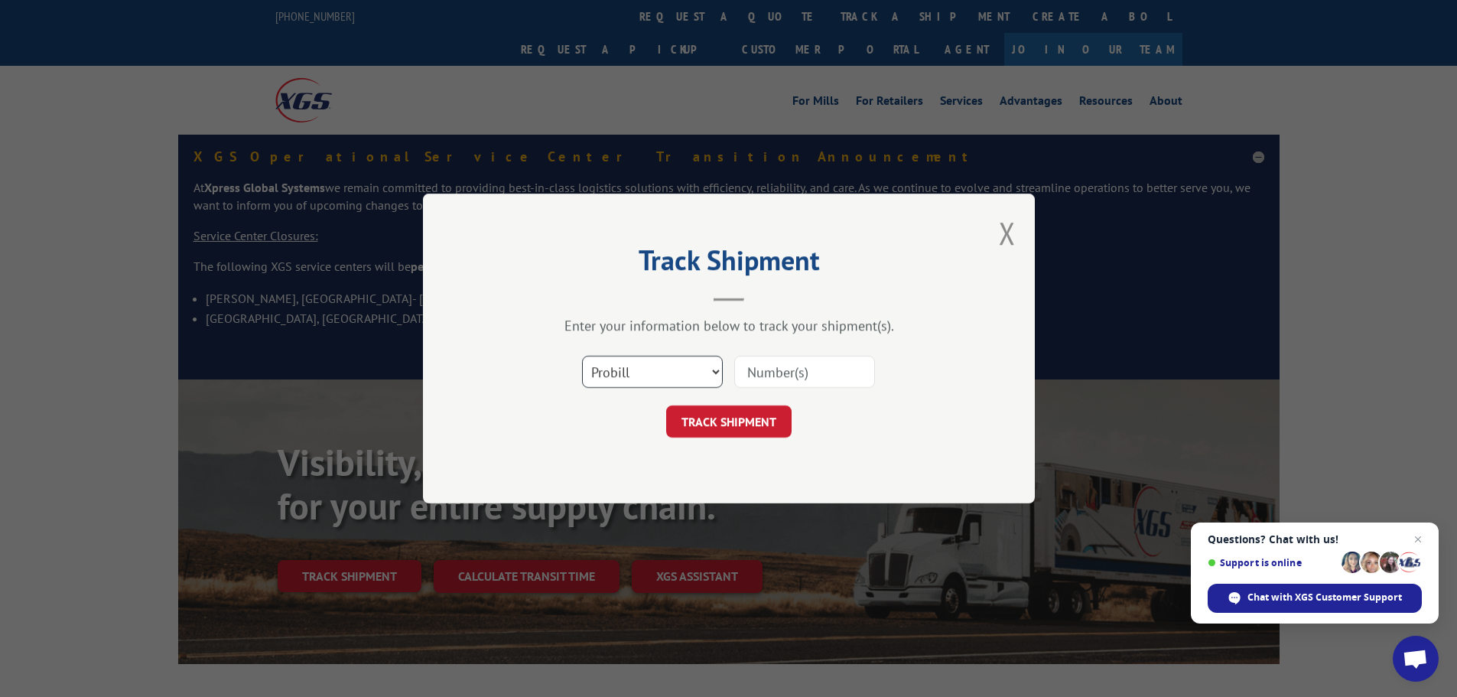 This screenshot has width=1457, height=697. What do you see at coordinates (729, 264) in the screenshot?
I see `h2: Track Shipment` at bounding box center [729, 264].